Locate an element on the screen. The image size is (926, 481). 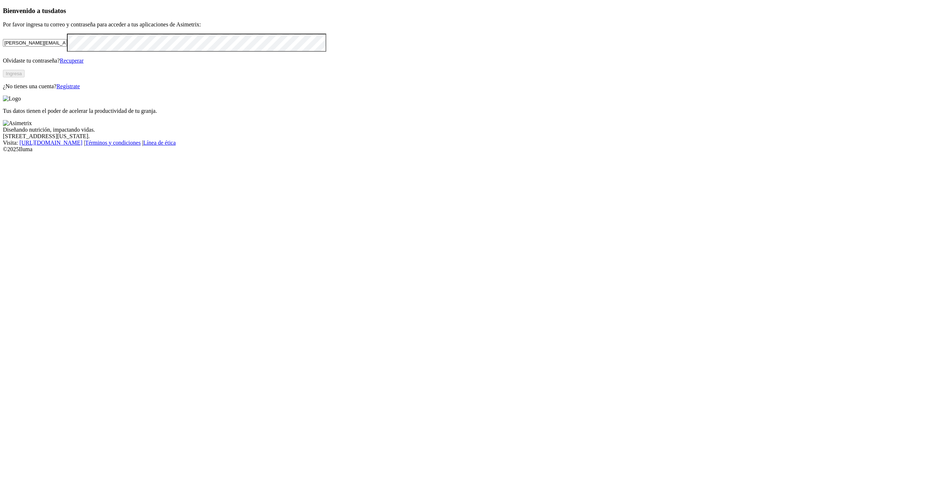
a: Términos y condiciones is located at coordinates (113, 143).